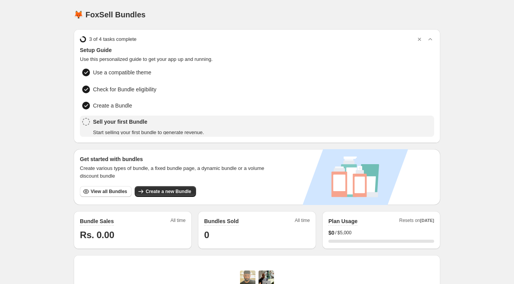 The width and height of the screenshot is (514, 284). Describe the element at coordinates (221, 221) in the screenshot. I see `h2: Bundles Sold` at that location.